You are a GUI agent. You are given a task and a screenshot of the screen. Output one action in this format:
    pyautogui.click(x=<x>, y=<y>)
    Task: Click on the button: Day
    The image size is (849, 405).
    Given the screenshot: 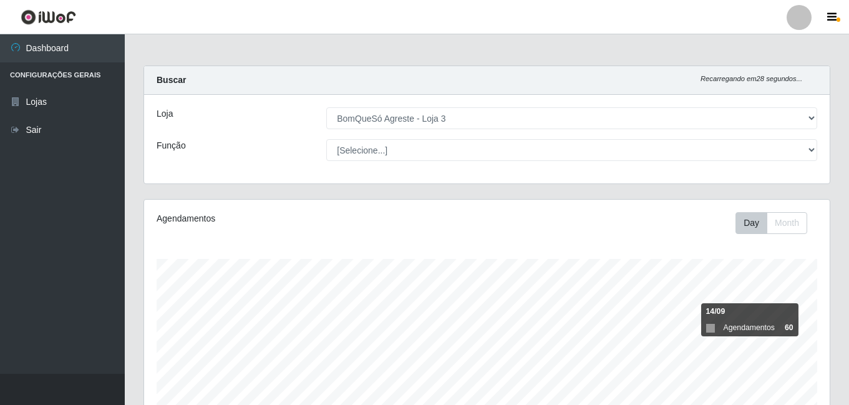 What is the action you would take?
    pyautogui.click(x=751, y=223)
    